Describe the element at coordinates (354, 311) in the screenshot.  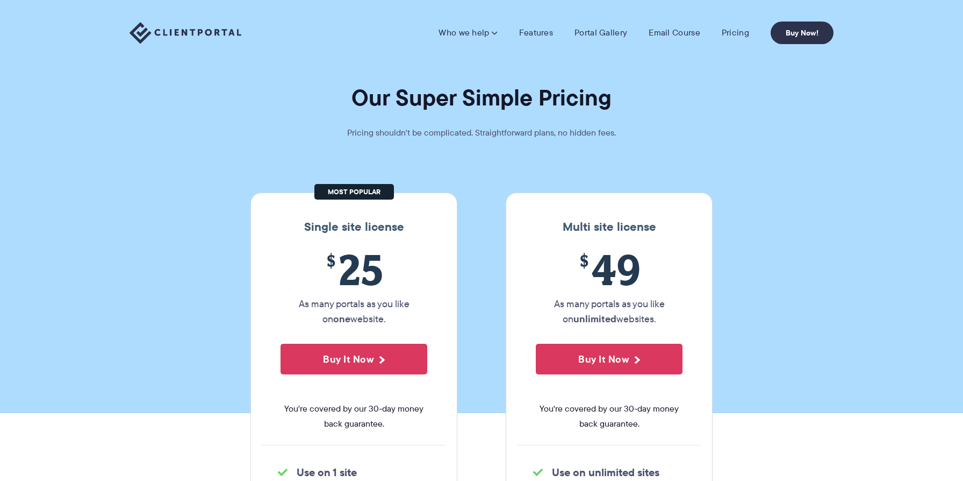
I see `p: As many portals as you like on website.` at that location.